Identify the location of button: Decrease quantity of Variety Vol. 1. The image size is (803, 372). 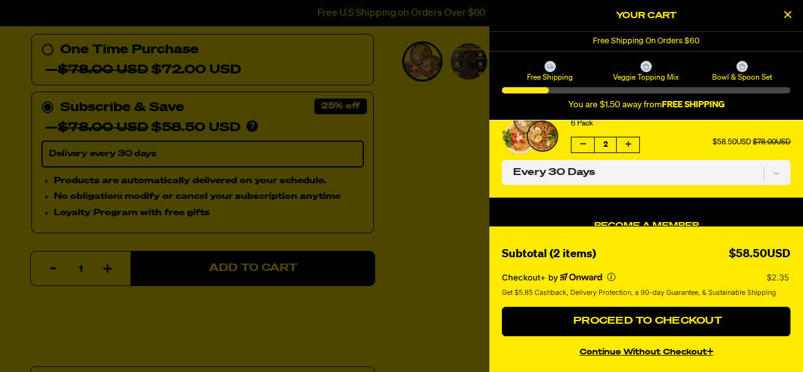
(583, 145).